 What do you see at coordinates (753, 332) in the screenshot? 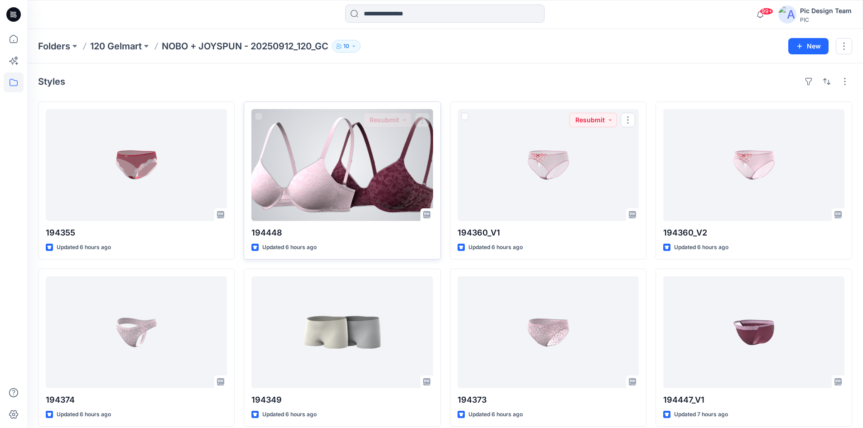
I see `a: 194447_V1` at bounding box center [753, 332].